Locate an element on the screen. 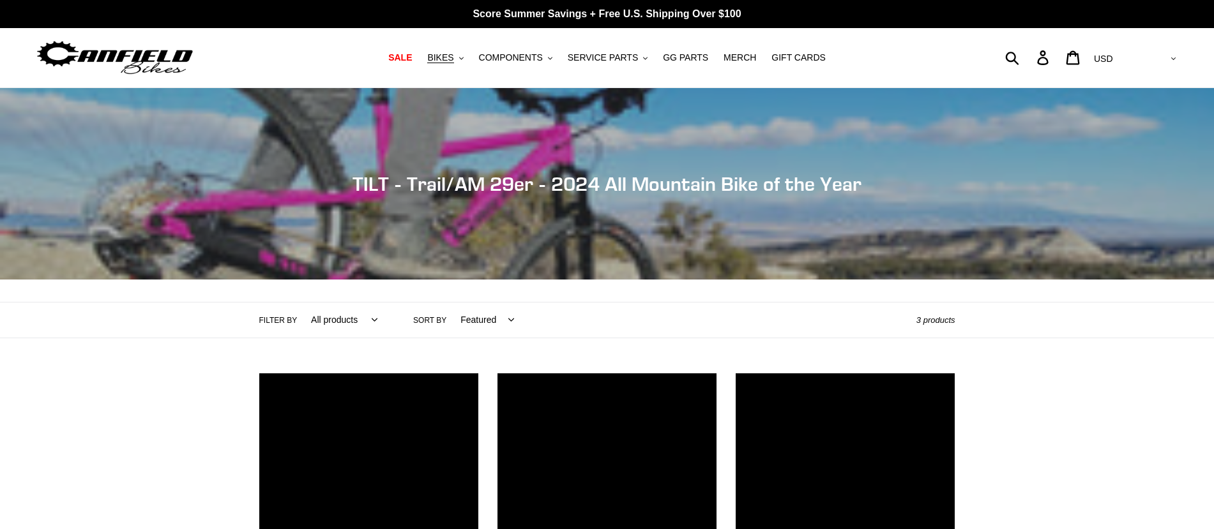 The height and width of the screenshot is (529, 1214). input: Search is located at coordinates (1028, 57).